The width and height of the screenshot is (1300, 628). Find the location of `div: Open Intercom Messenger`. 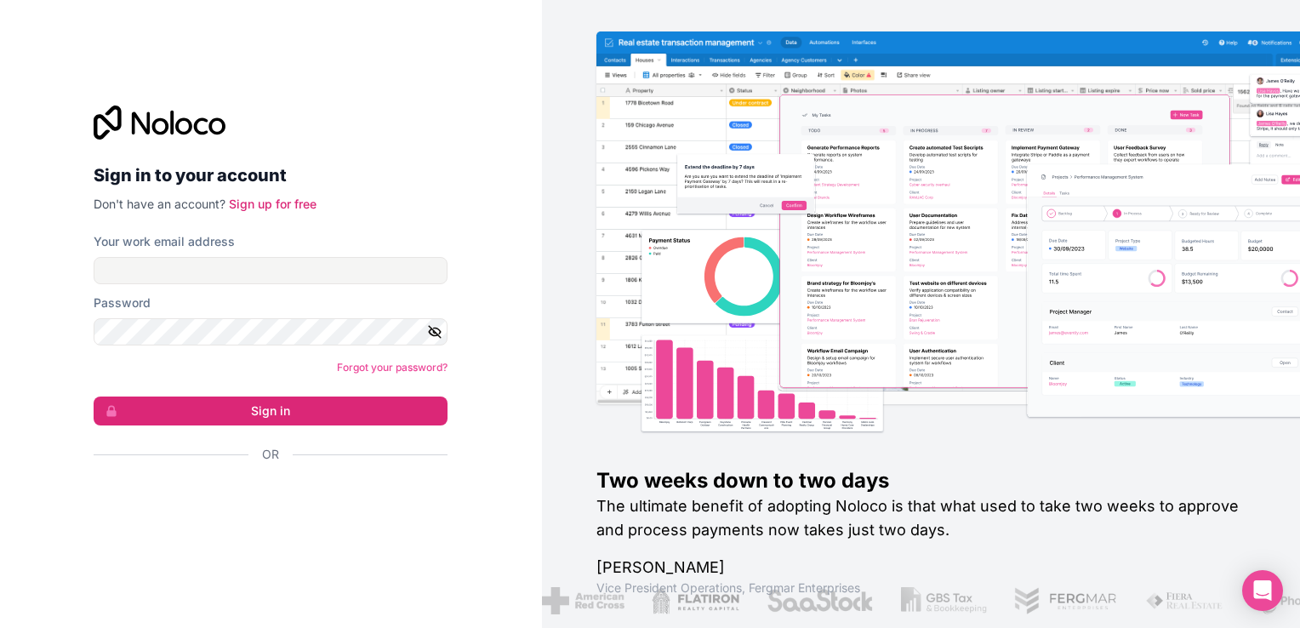

div: Open Intercom Messenger is located at coordinates (1262, 590).